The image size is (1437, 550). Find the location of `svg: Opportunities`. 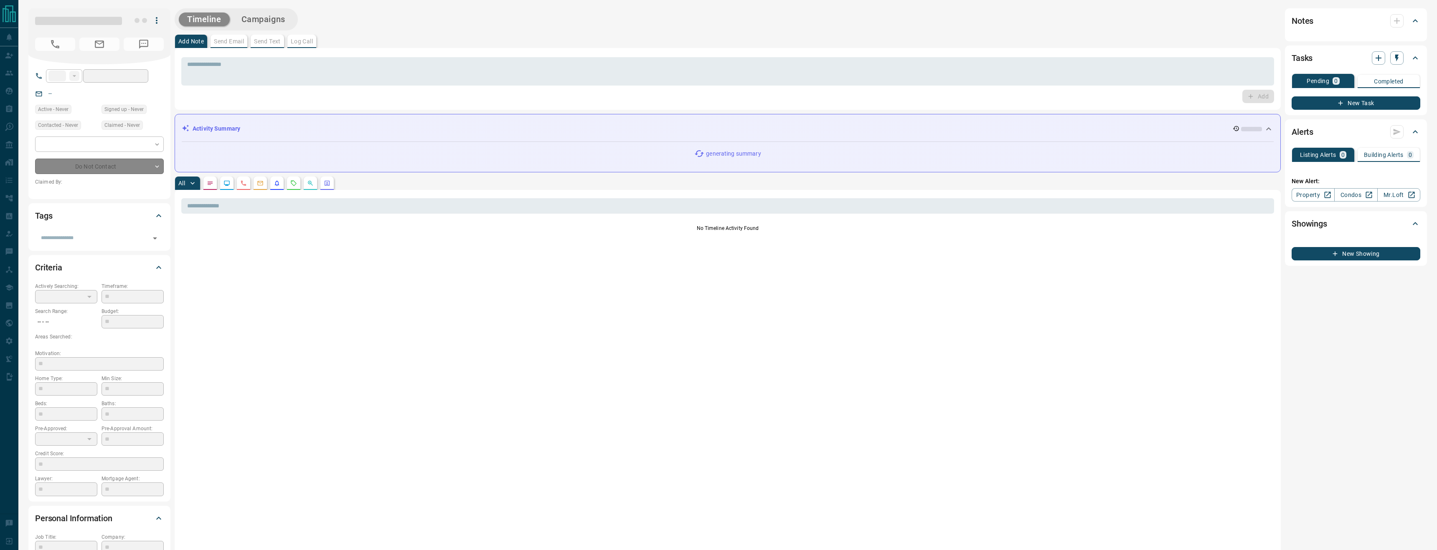

svg: Opportunities is located at coordinates (310, 183).